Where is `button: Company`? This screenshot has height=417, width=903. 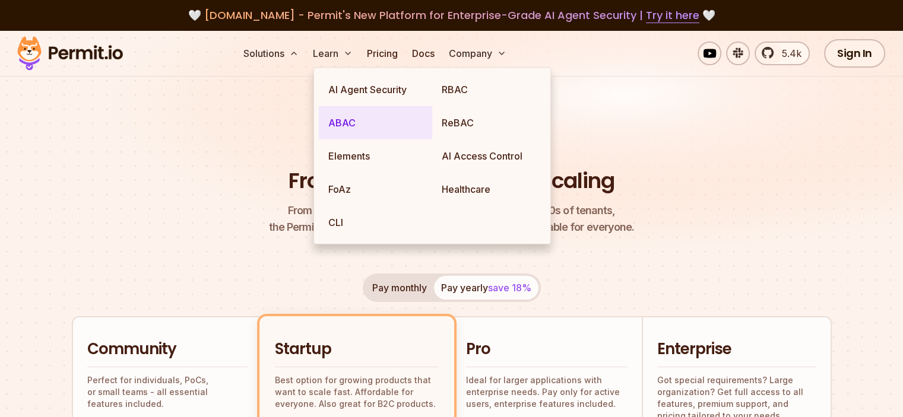
button: Company is located at coordinates (477, 53).